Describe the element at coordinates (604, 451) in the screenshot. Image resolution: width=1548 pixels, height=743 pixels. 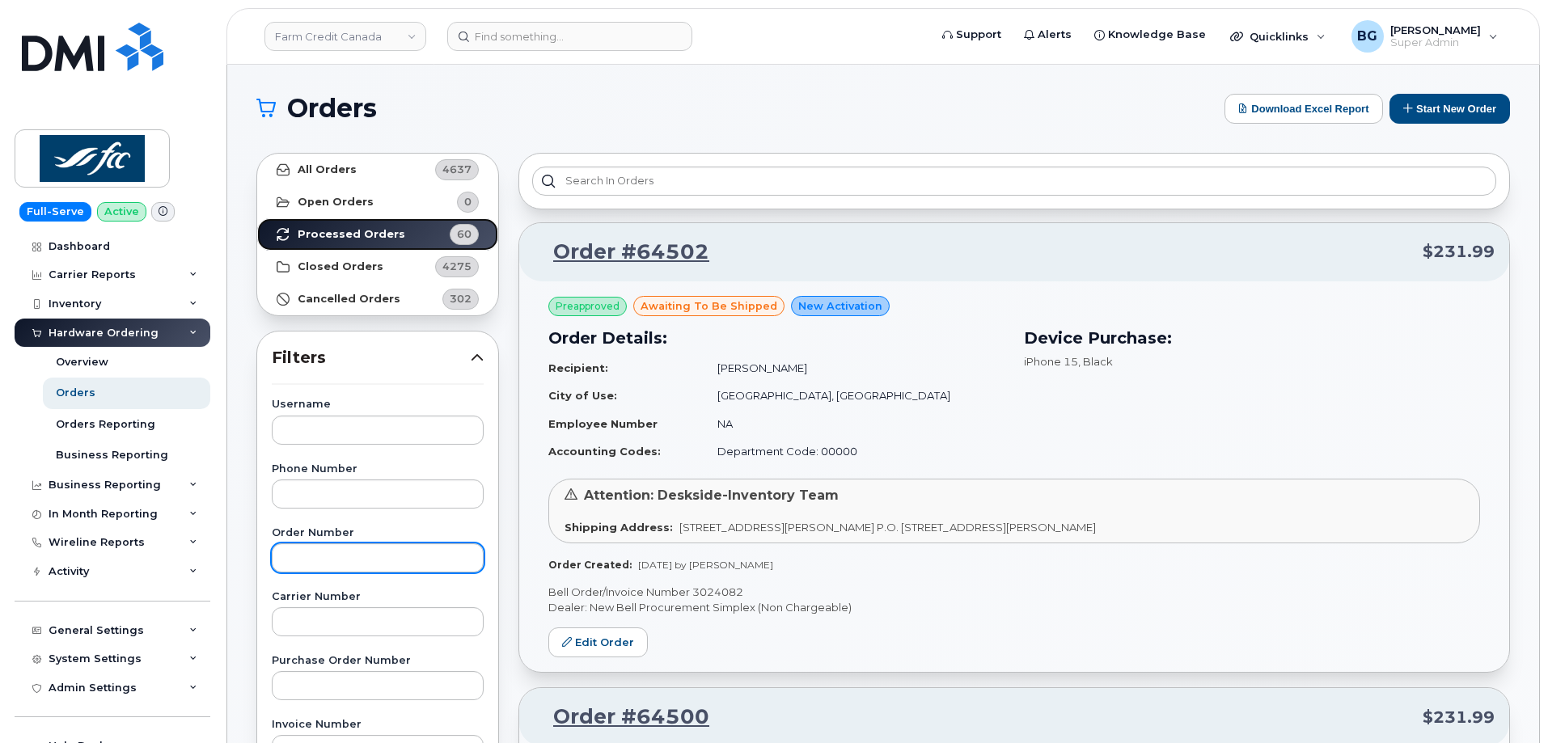
I see `strong: Accounting Codes:` at that location.